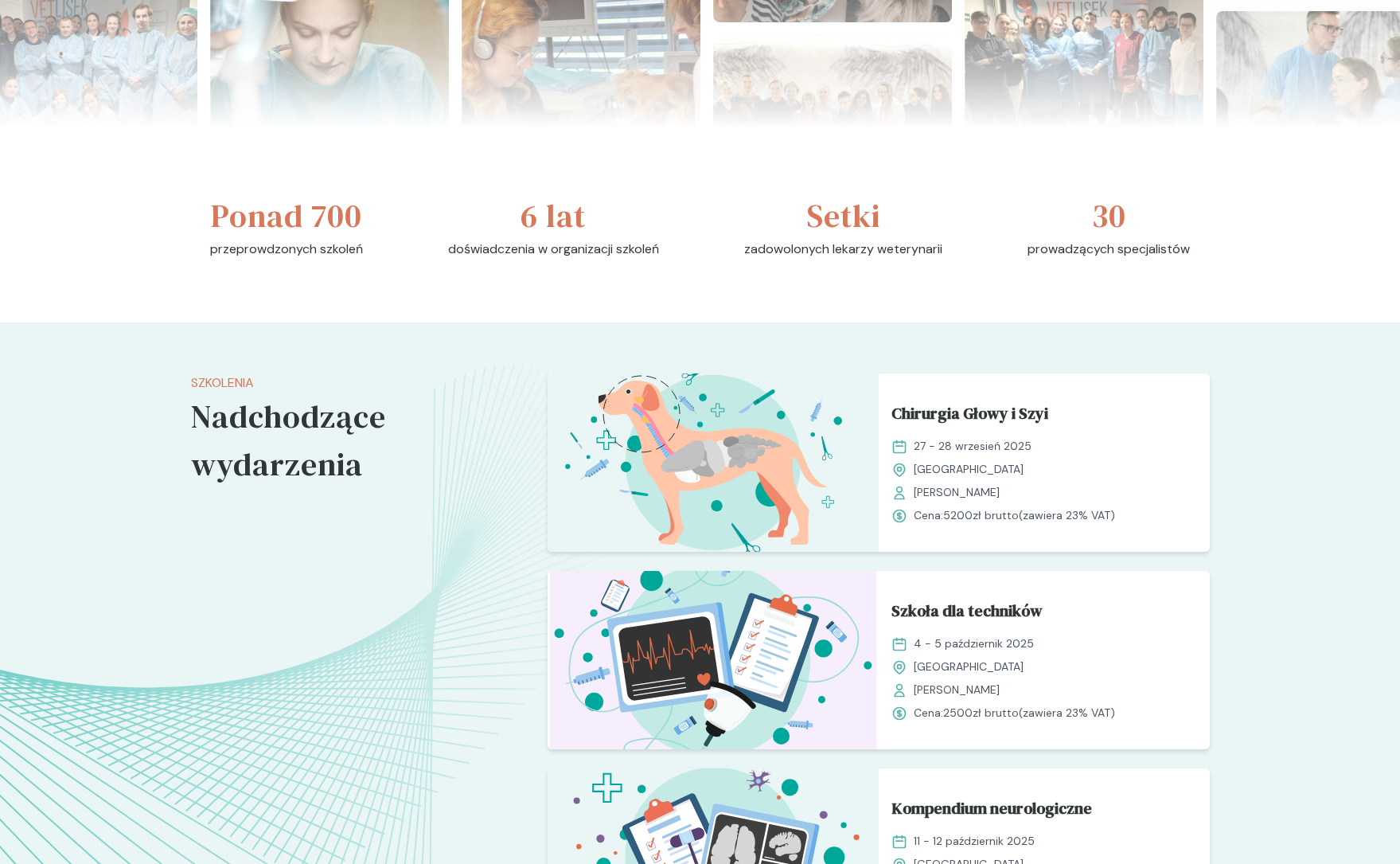 Image resolution: width=1400 pixels, height=864 pixels. Describe the element at coordinates (970, 416) in the screenshot. I see `span: Chirurgia Głowy i Szyi` at that location.